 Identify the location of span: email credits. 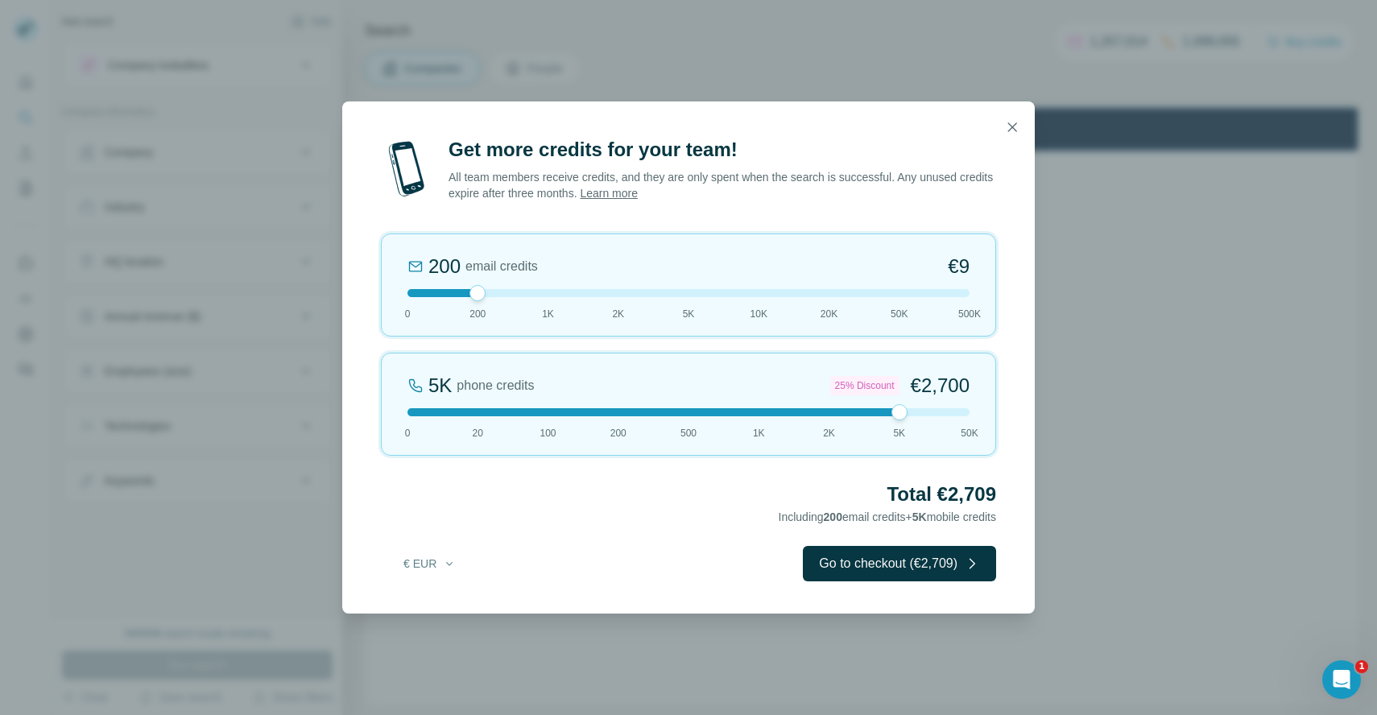
(502, 267).